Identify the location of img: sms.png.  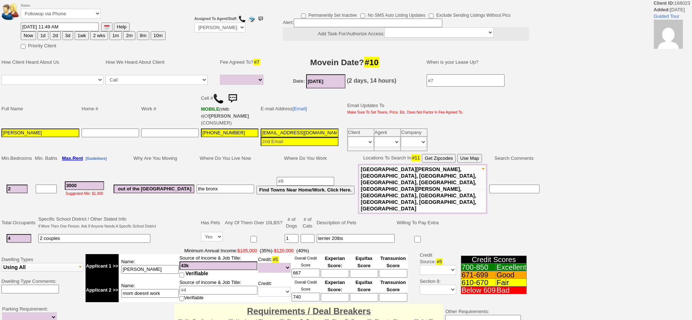
(261, 19).